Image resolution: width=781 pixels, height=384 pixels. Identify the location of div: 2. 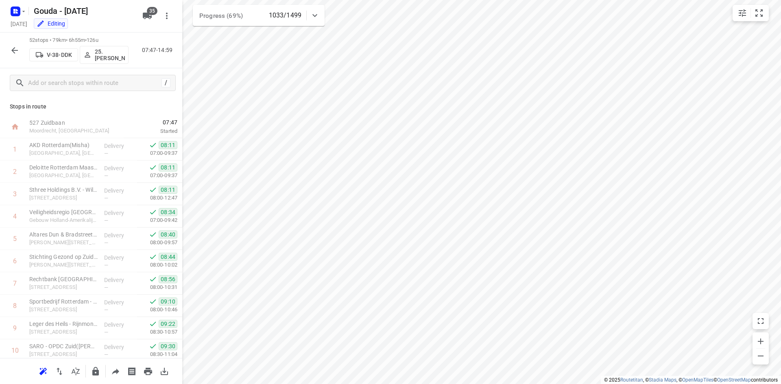
(15, 172).